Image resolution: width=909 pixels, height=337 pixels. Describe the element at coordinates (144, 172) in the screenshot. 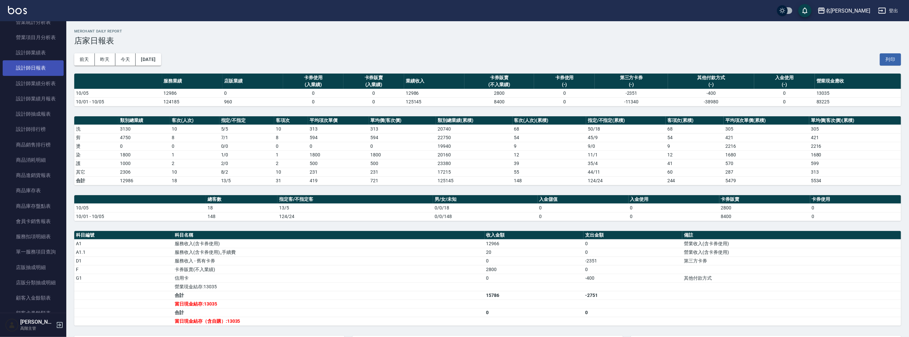

I see `td: 2306` at that location.